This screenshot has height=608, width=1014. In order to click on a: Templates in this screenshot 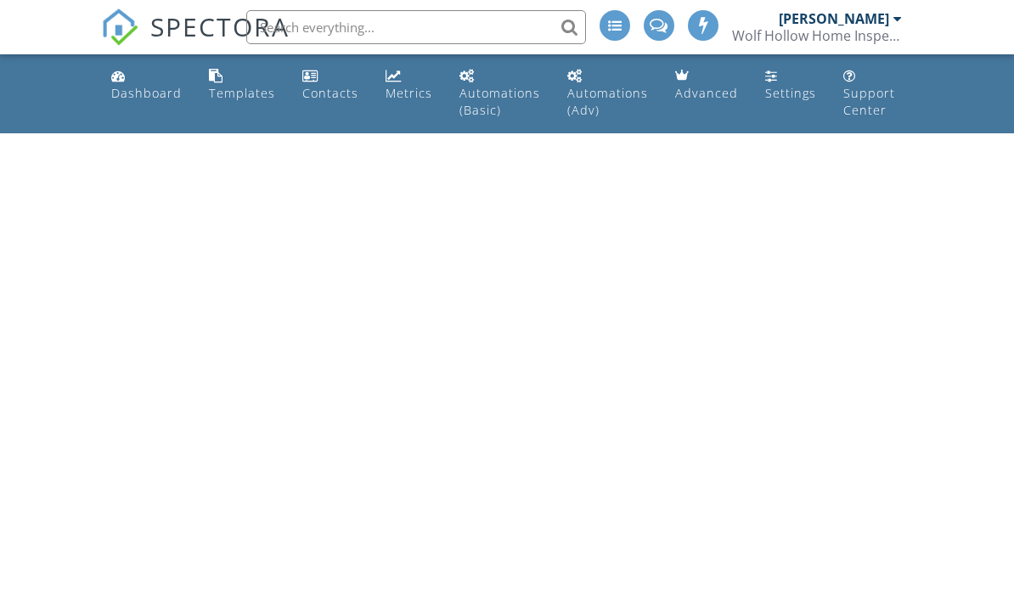, I will do `click(242, 85)`.